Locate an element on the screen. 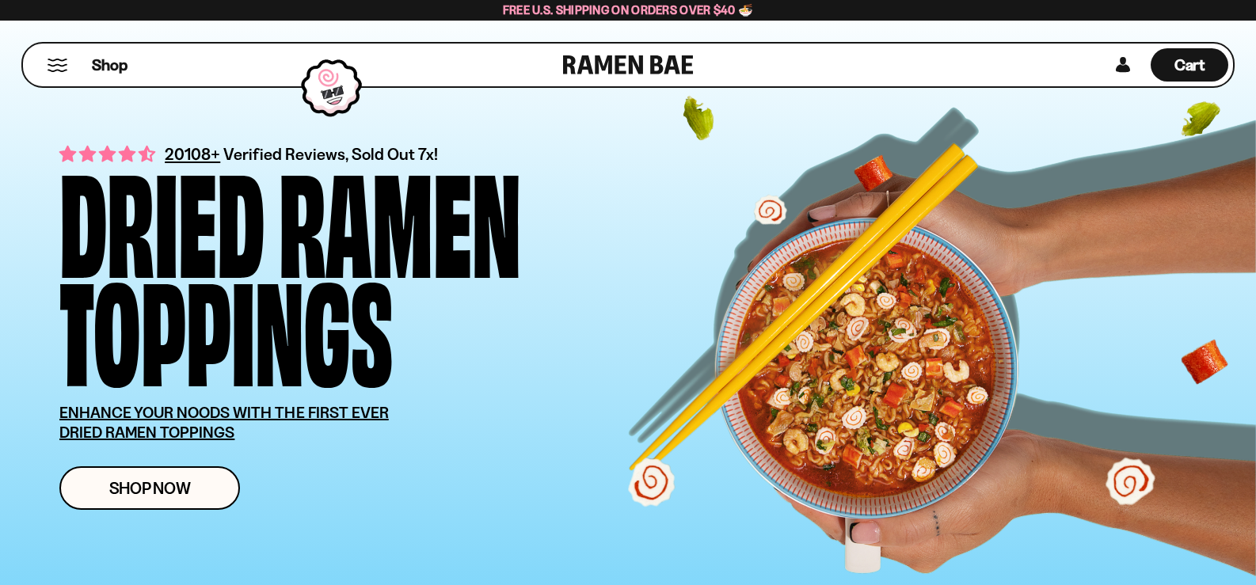  div: Dried is located at coordinates (162, 216).